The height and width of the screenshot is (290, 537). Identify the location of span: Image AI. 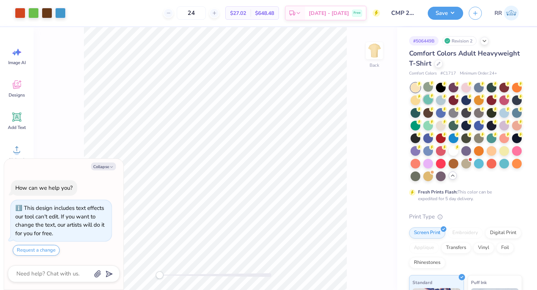
(17, 63).